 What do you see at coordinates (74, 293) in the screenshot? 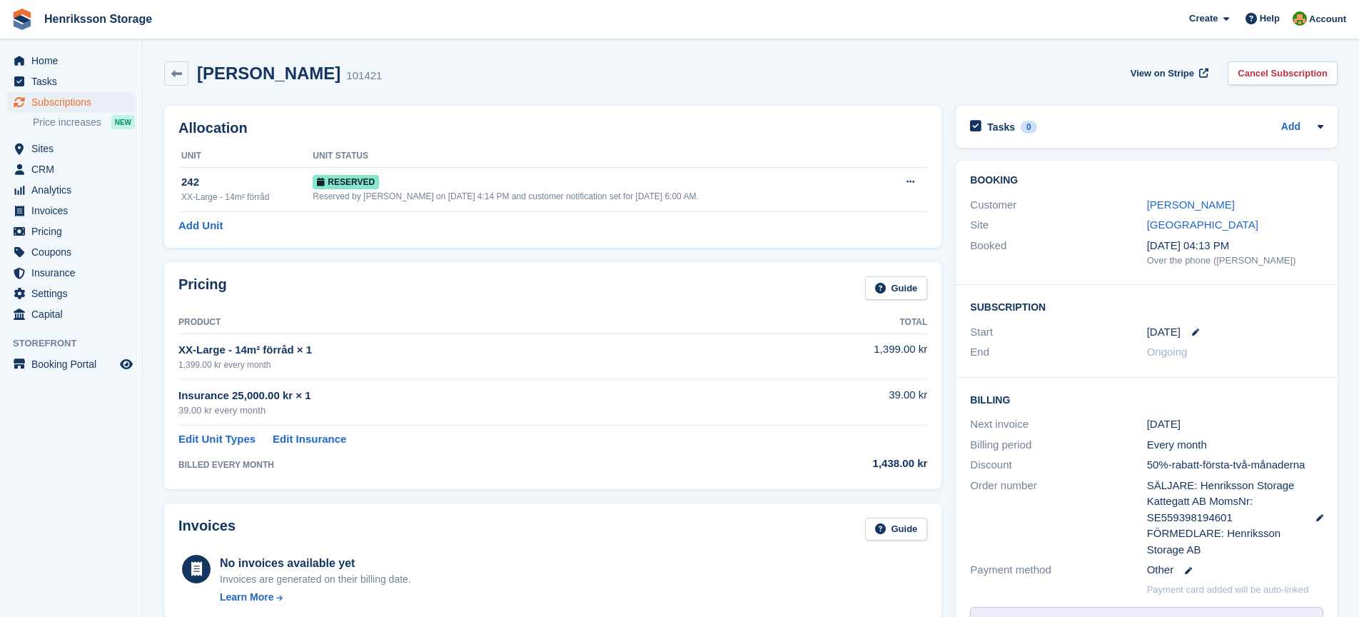
I see `span: Settings` at bounding box center [74, 293].